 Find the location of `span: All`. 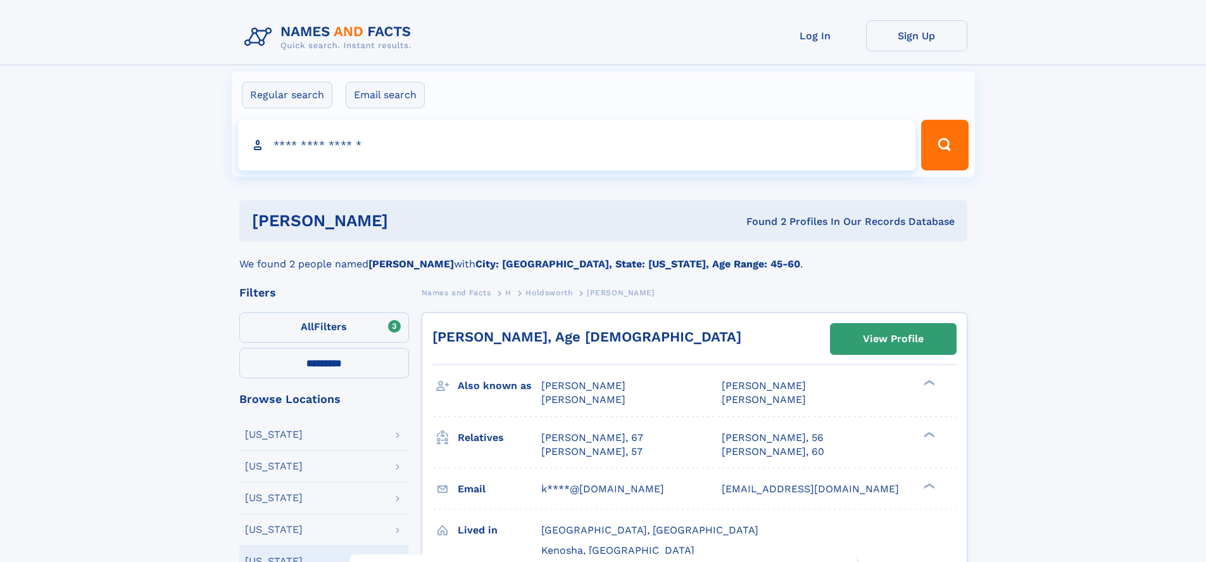

span: All is located at coordinates (307, 326).